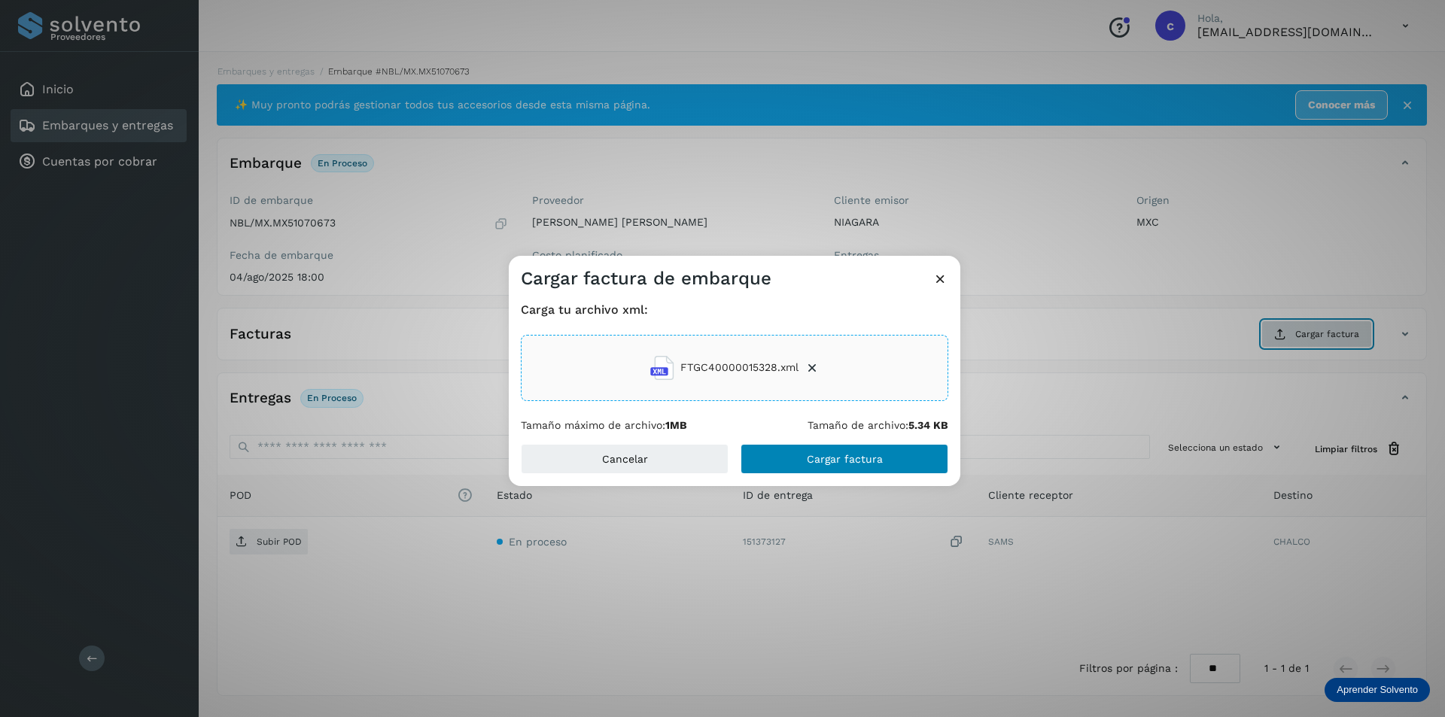 The width and height of the screenshot is (1445, 717). I want to click on span: FTGC40000015328.xml, so click(739, 367).